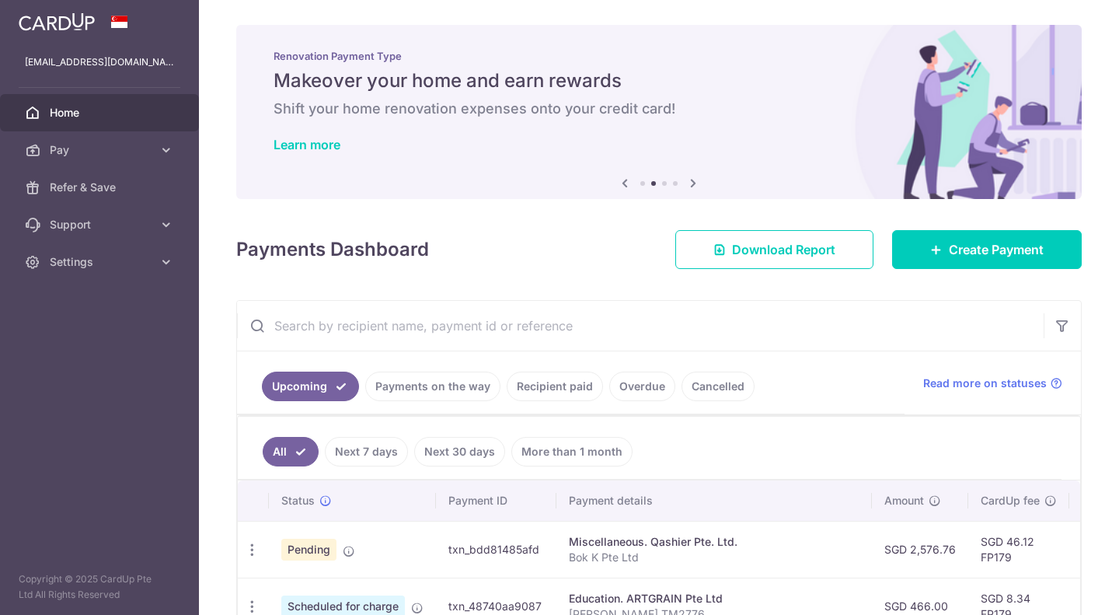 The image size is (1119, 615). What do you see at coordinates (920, 549) in the screenshot?
I see `td: SGD 2,576.76` at bounding box center [920, 549].